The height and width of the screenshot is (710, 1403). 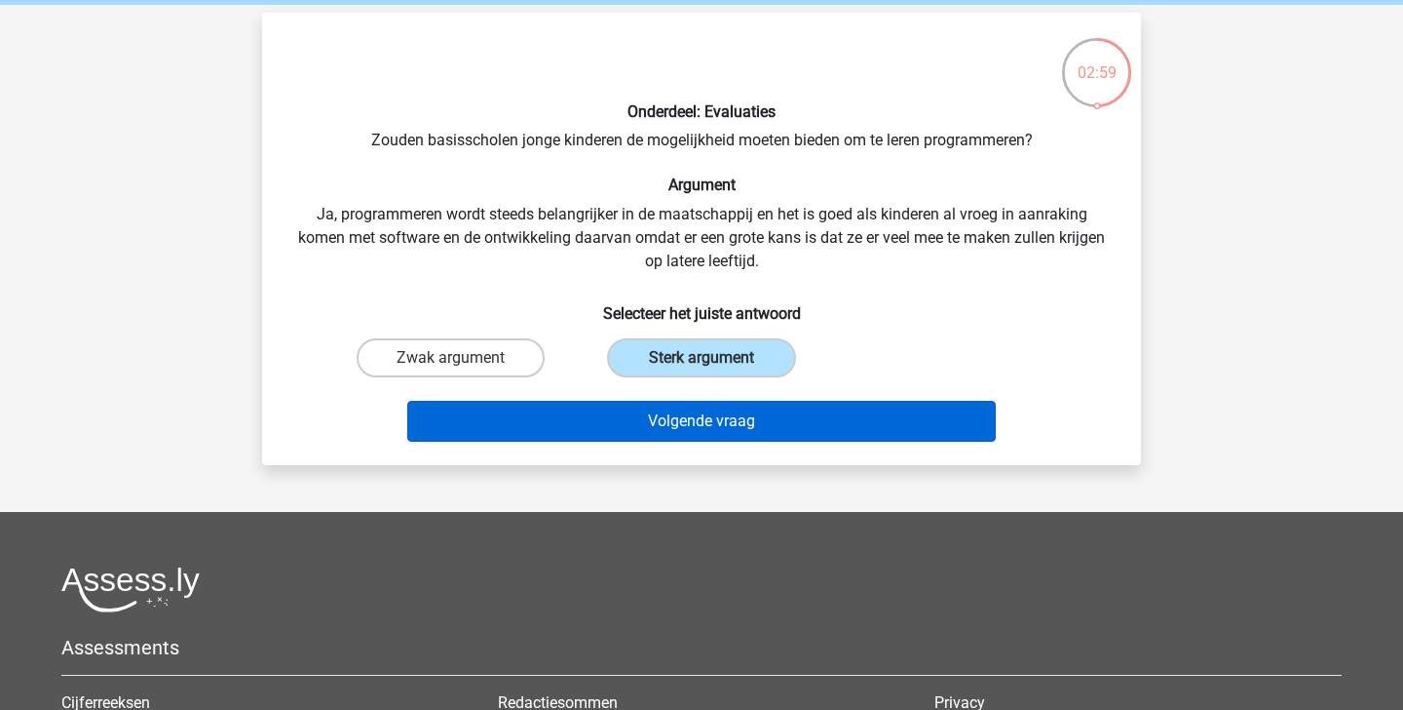 I want to click on h5: Assessments, so click(x=702, y=647).